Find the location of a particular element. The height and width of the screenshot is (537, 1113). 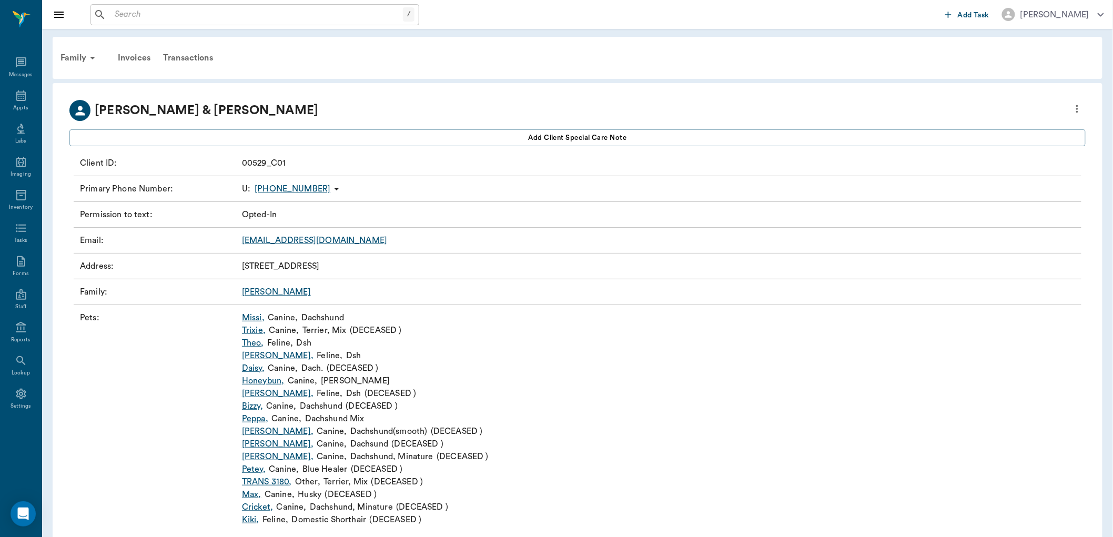

p: Other , is located at coordinates (308, 482).